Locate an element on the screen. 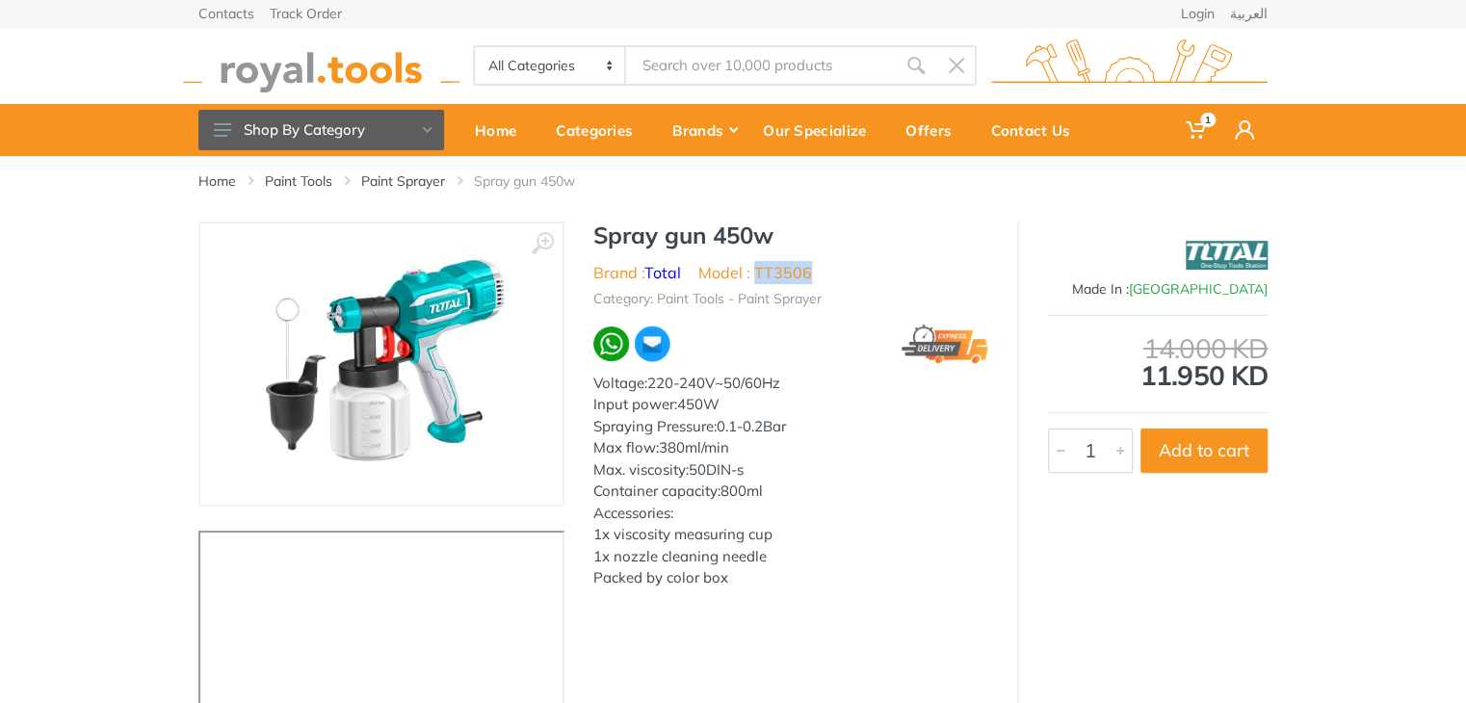  a: Paint Sprayer is located at coordinates (403, 181).